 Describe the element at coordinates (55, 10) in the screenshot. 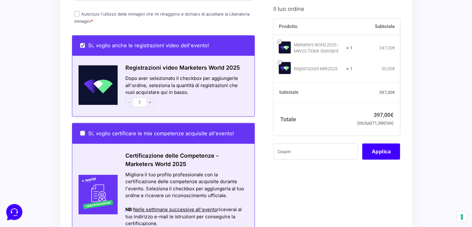

I see `h2: Ciao da Marketers 👋` at that location.